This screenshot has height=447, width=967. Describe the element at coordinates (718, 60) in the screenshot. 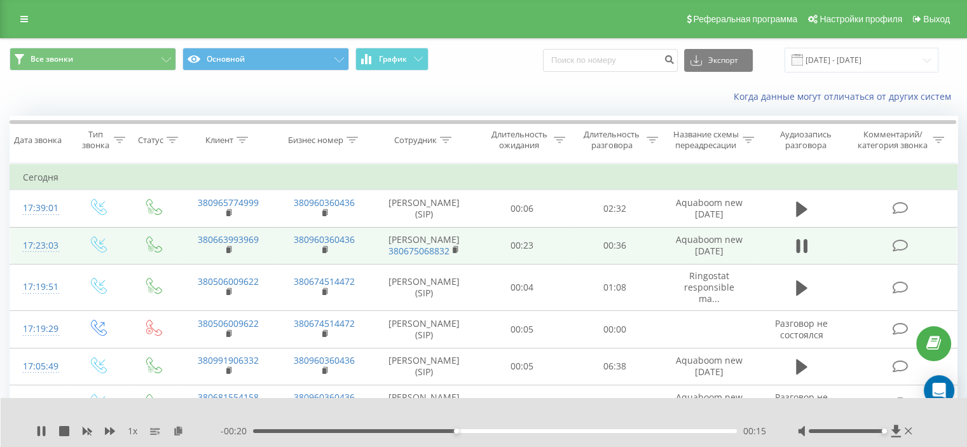

I see `button: Экспорт` at that location.